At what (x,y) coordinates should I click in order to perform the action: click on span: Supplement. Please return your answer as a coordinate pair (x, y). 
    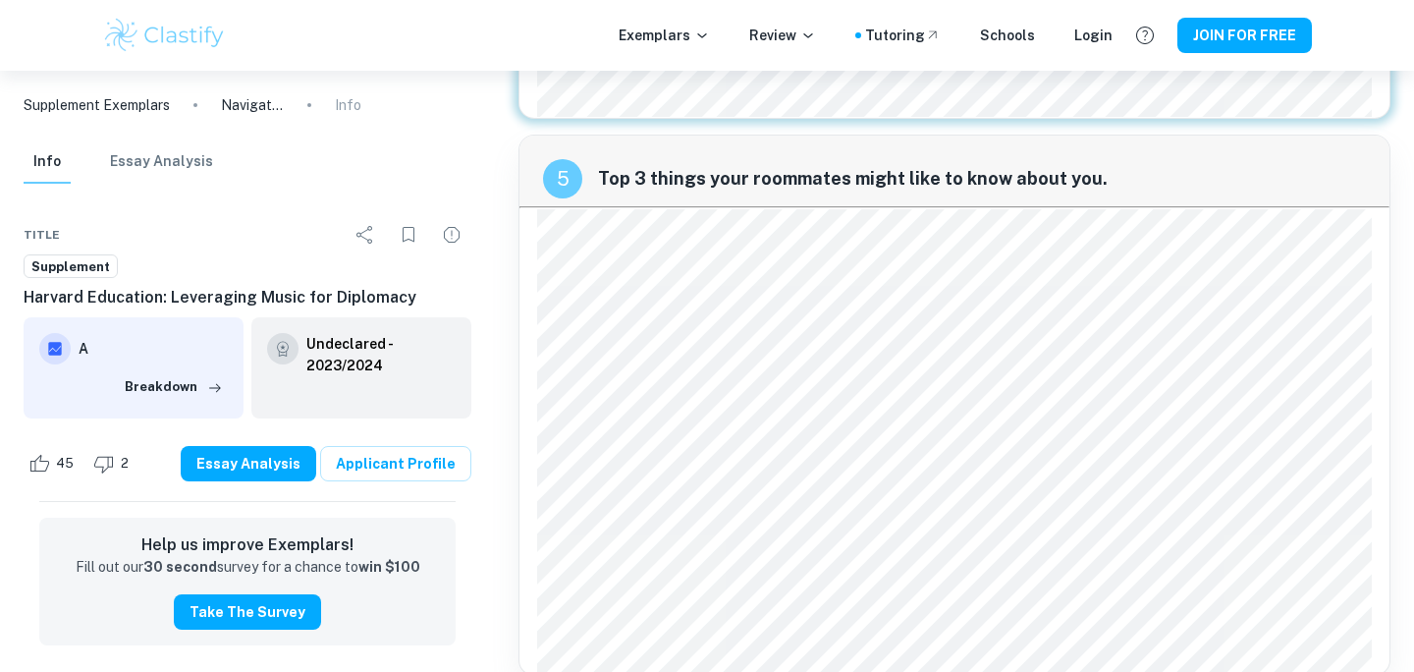
    Looking at the image, I should click on (71, 267).